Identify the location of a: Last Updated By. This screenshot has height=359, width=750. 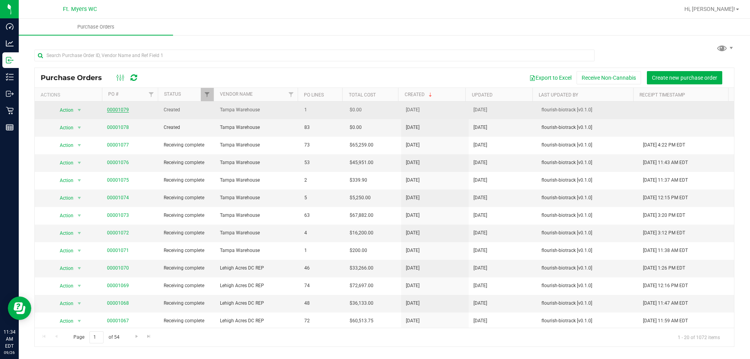
(559, 95).